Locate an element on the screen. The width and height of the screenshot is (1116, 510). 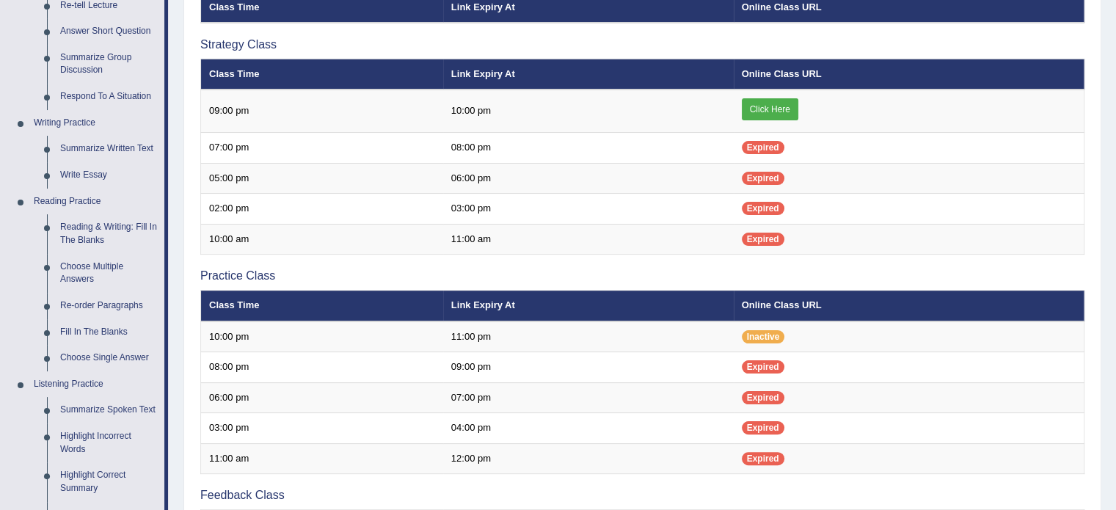
a: Answer Short Question is located at coordinates (109, 32).